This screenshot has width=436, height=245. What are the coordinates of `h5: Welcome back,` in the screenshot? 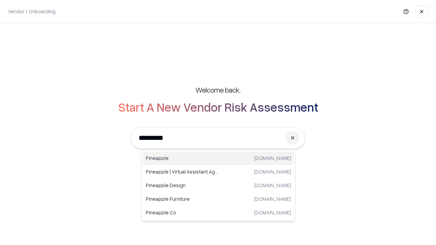 It's located at (218, 90).